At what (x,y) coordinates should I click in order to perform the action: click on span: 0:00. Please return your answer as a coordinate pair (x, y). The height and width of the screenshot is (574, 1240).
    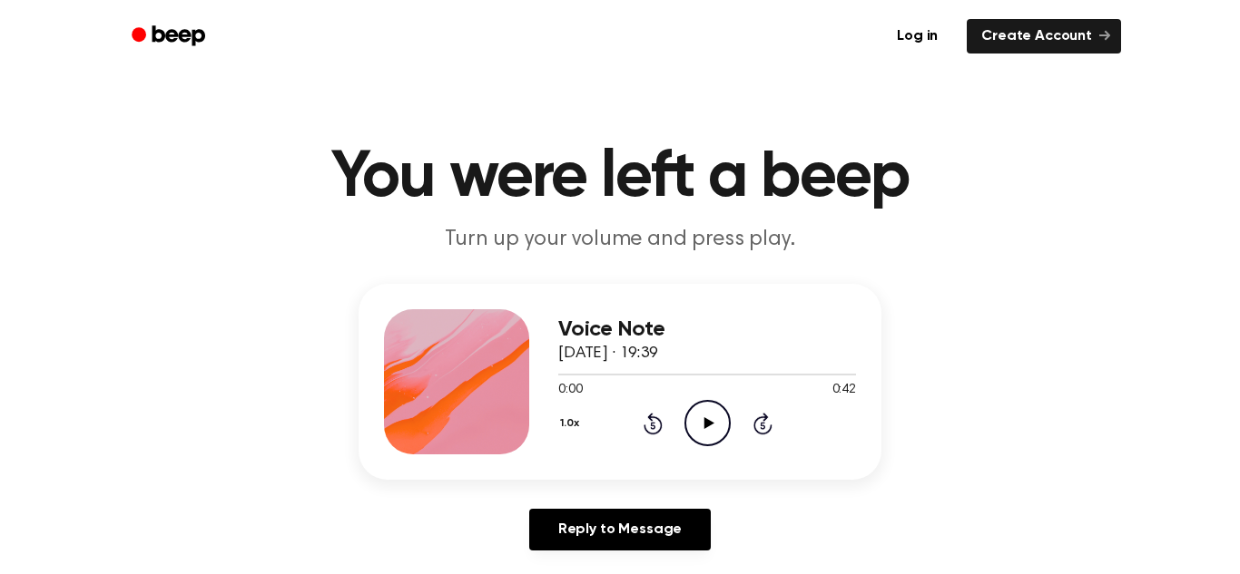
    Looking at the image, I should click on (570, 390).